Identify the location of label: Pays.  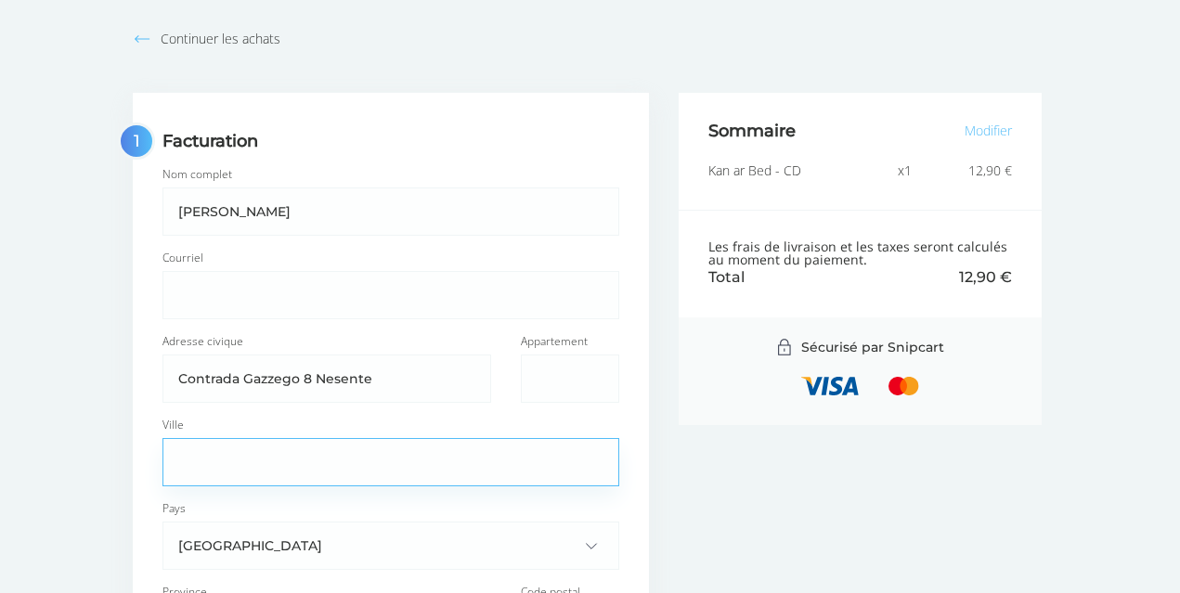
(174, 509).